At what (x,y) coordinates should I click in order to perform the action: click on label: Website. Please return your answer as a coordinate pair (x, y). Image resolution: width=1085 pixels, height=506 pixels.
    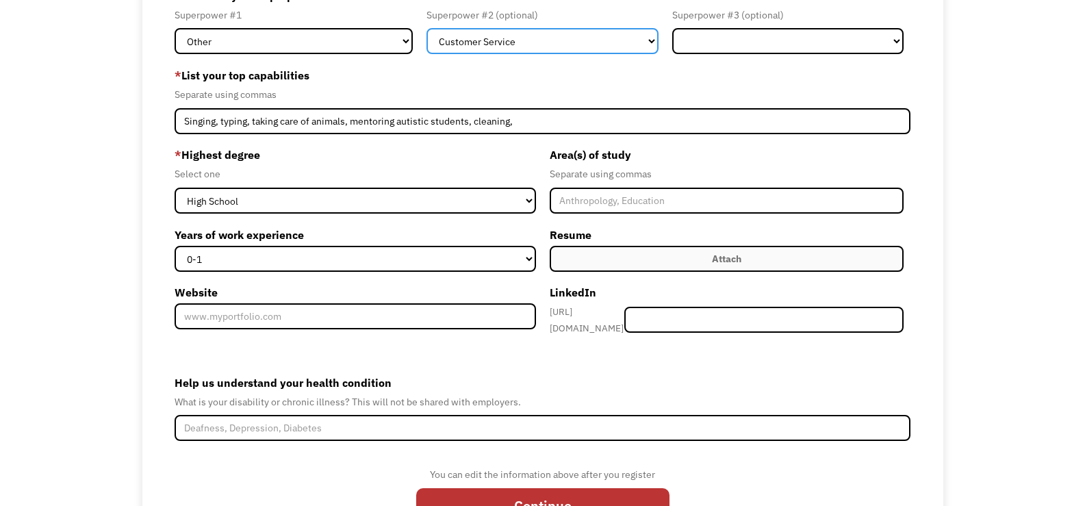
    Looking at the image, I should click on (355, 292).